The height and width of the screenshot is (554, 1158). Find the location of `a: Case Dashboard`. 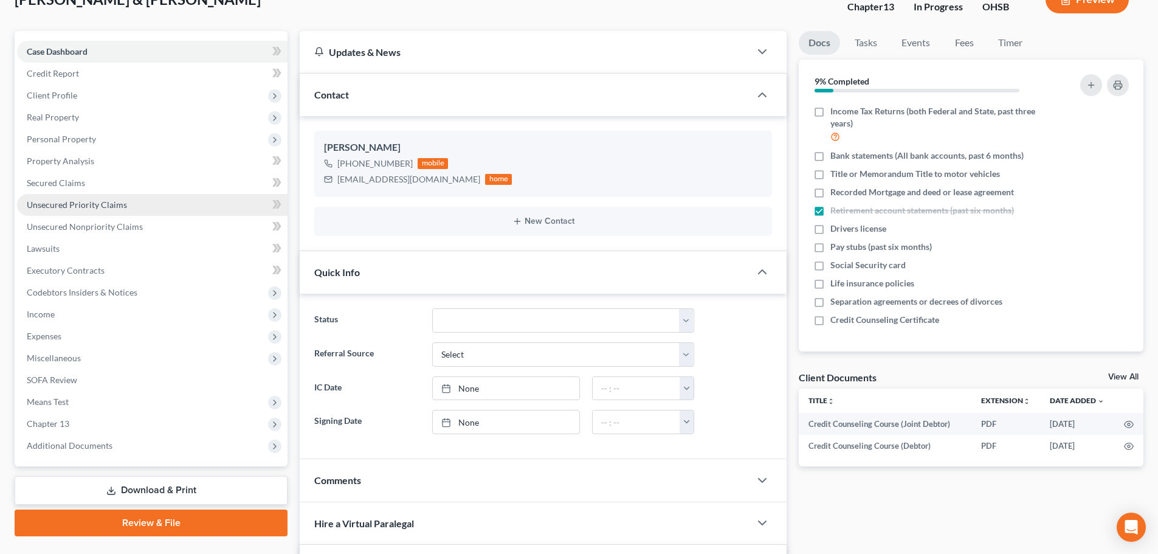

a: Case Dashboard is located at coordinates (152, 52).